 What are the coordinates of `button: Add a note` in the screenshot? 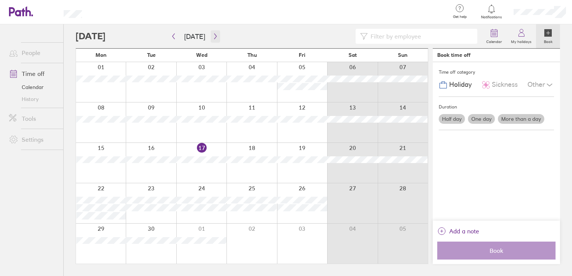 It's located at (458, 231).